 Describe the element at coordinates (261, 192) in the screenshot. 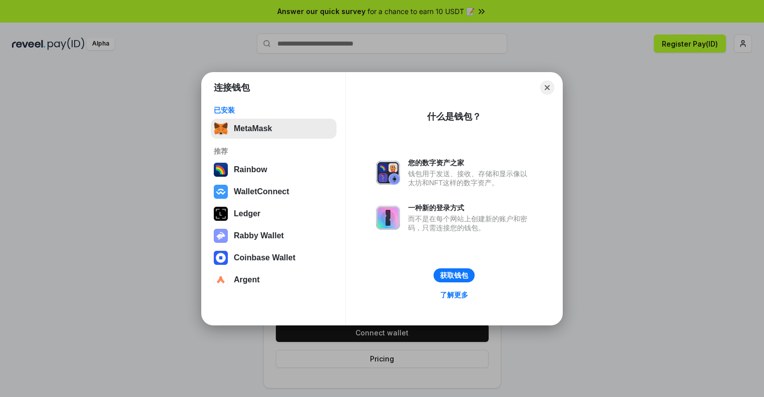

I see `div: WalletConnect` at that location.